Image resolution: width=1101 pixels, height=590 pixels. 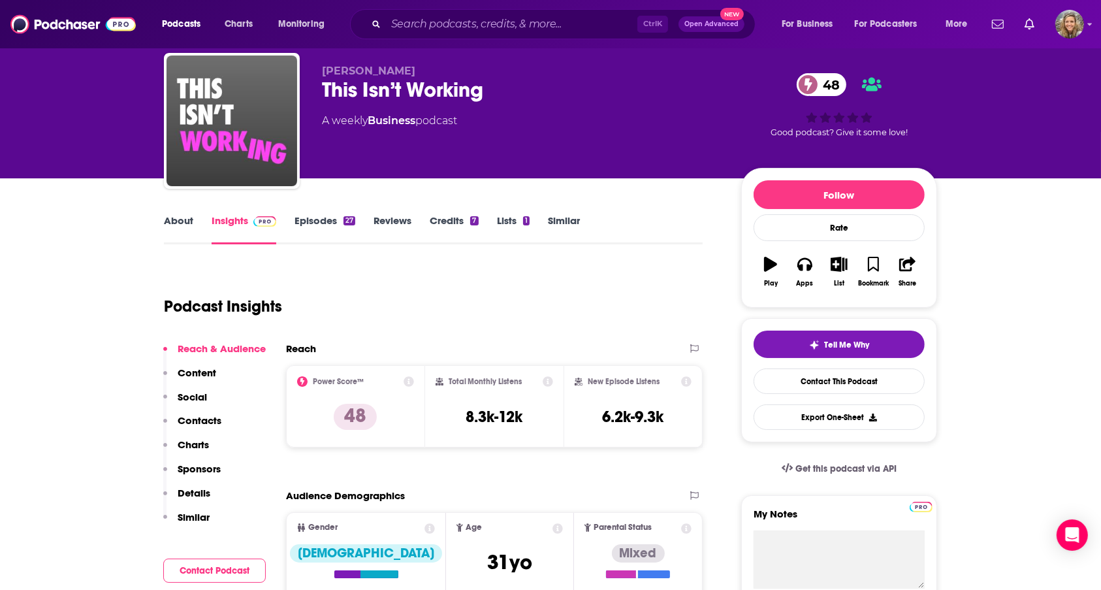 What do you see at coordinates (223, 306) in the screenshot?
I see `h1: Podcast Insights` at bounding box center [223, 306].